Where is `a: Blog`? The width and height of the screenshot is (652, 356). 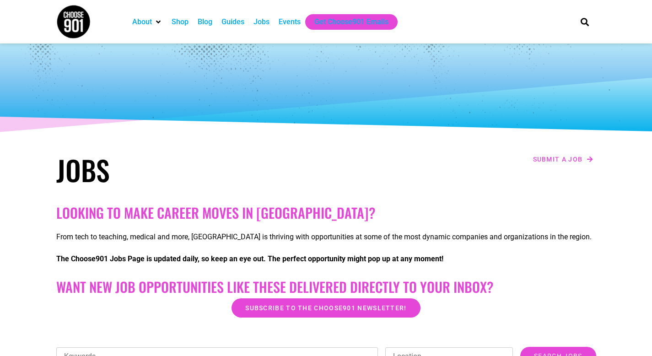
a: Blog is located at coordinates (205, 22).